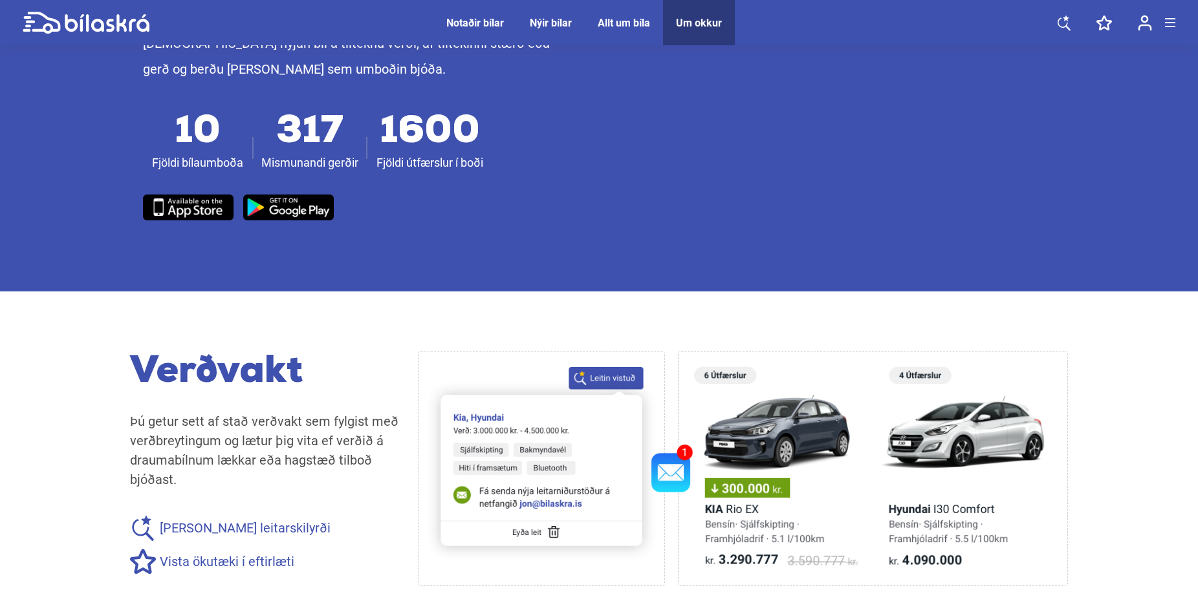  I want to click on img: cars.png, so click(872, 468).